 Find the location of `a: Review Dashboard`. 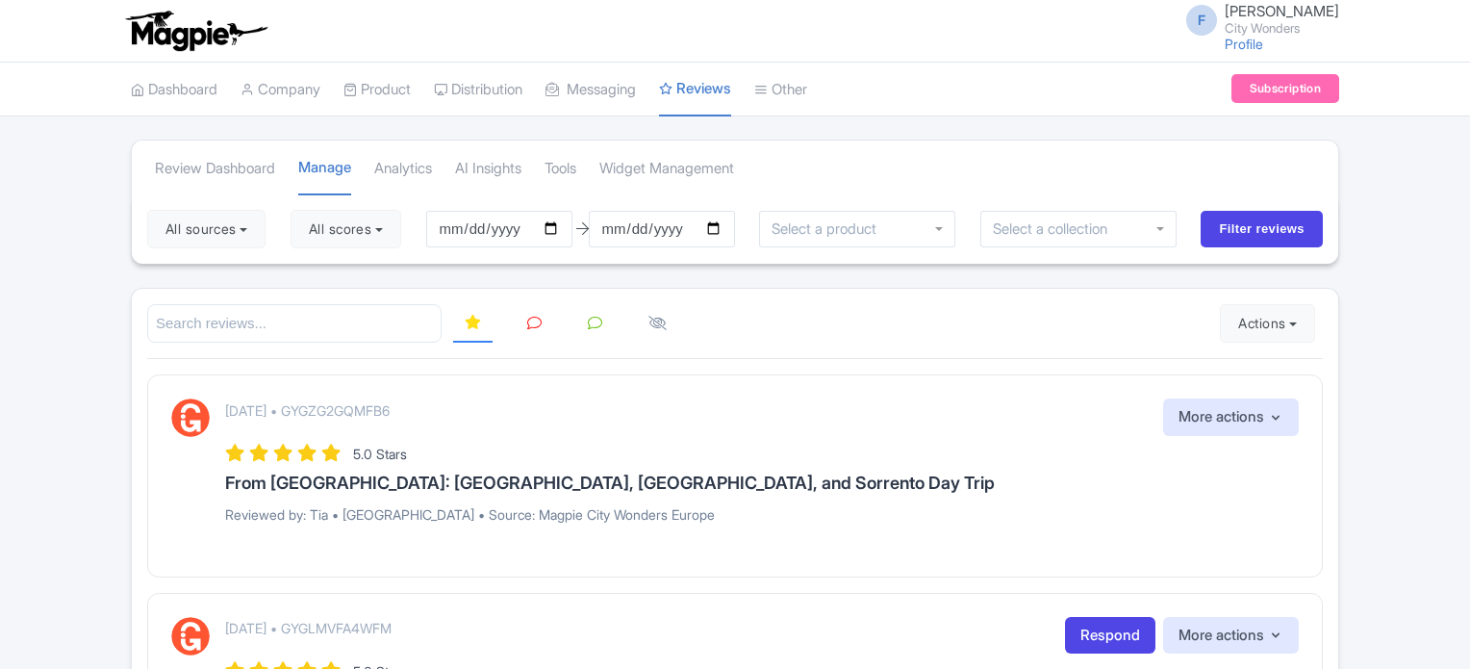

a: Review Dashboard is located at coordinates (215, 168).